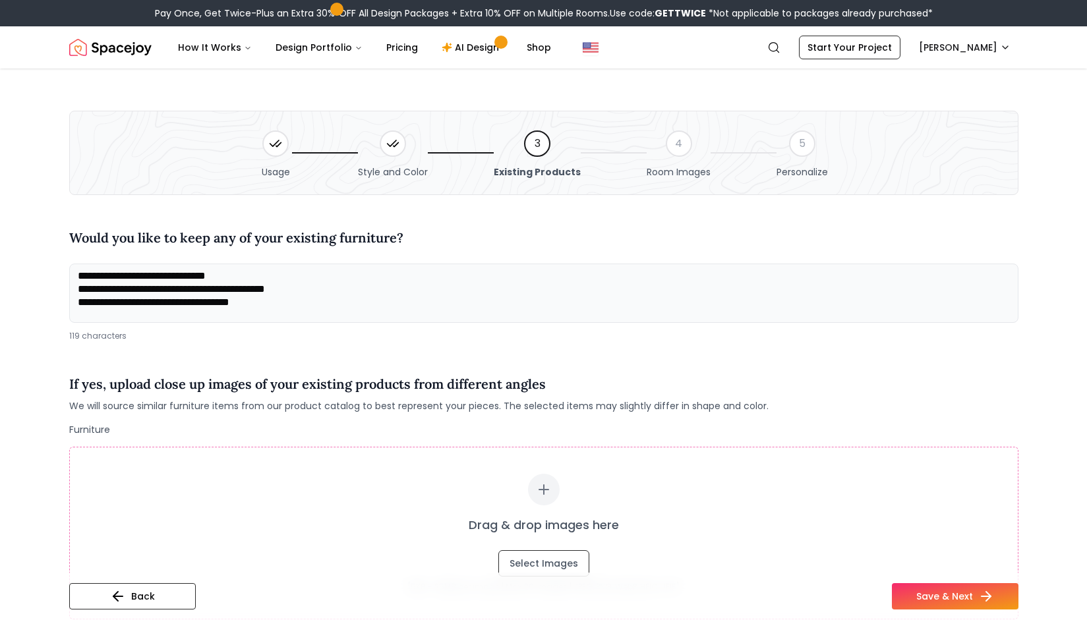 Image resolution: width=1087 pixels, height=620 pixels. Describe the element at coordinates (819, 13) in the screenshot. I see `span: *Not applicable to packages already purchased*` at that location.